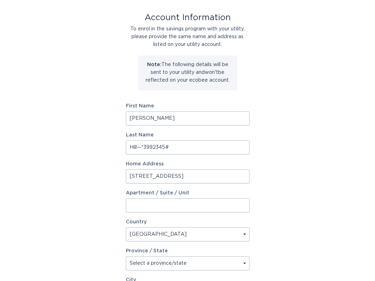 The height and width of the screenshot is (281, 375). Describe the element at coordinates (187, 135) in the screenshot. I see `label: Last Name` at that location.